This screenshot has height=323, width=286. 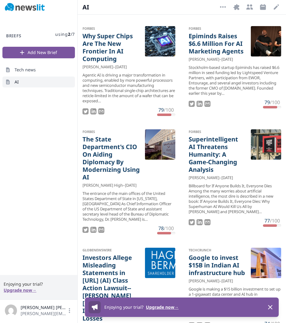 What do you see at coordinates (235, 80) in the screenshot?
I see `div: Stockholm-based startup Epiminds has raised $6.6 million in seed funding led by Lightspeed Ventur...` at bounding box center [235, 80].